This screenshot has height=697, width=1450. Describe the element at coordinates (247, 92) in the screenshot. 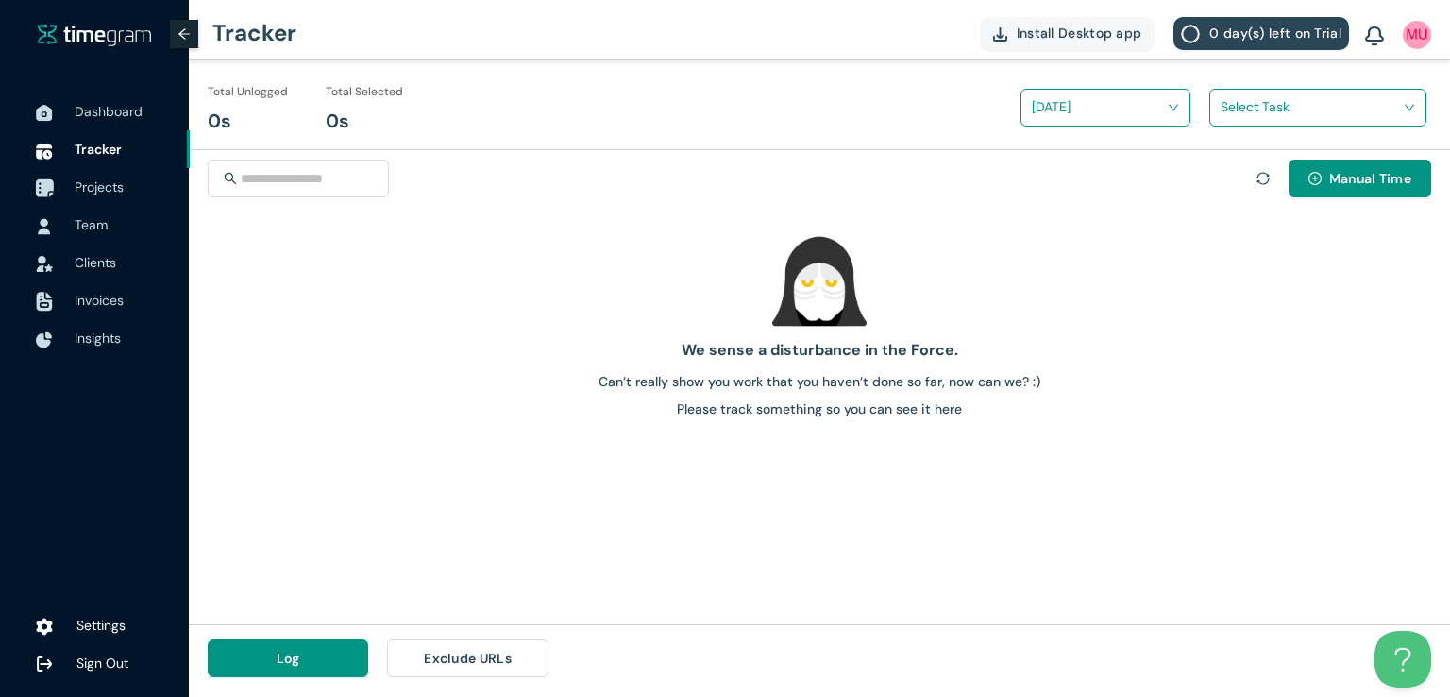

I see `h1: Total Unlogged` at that location.